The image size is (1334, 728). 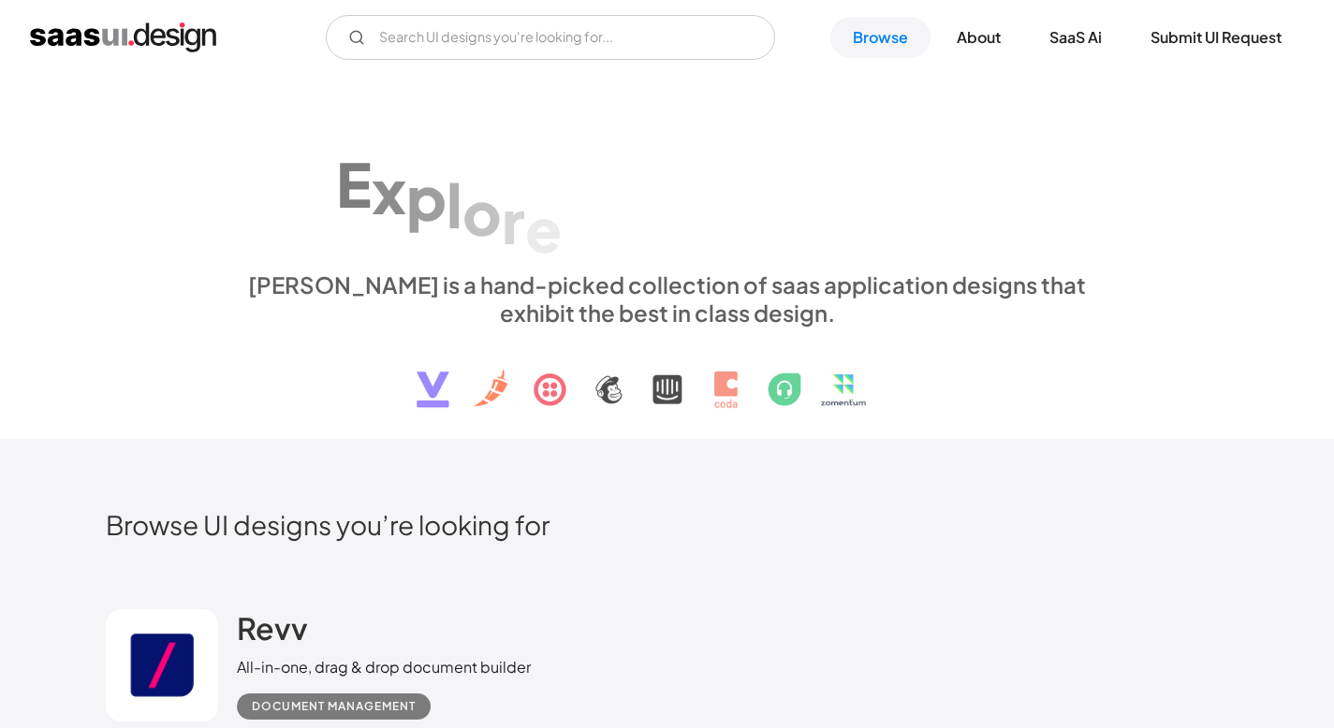 I want to click on div: l, so click(x=454, y=204).